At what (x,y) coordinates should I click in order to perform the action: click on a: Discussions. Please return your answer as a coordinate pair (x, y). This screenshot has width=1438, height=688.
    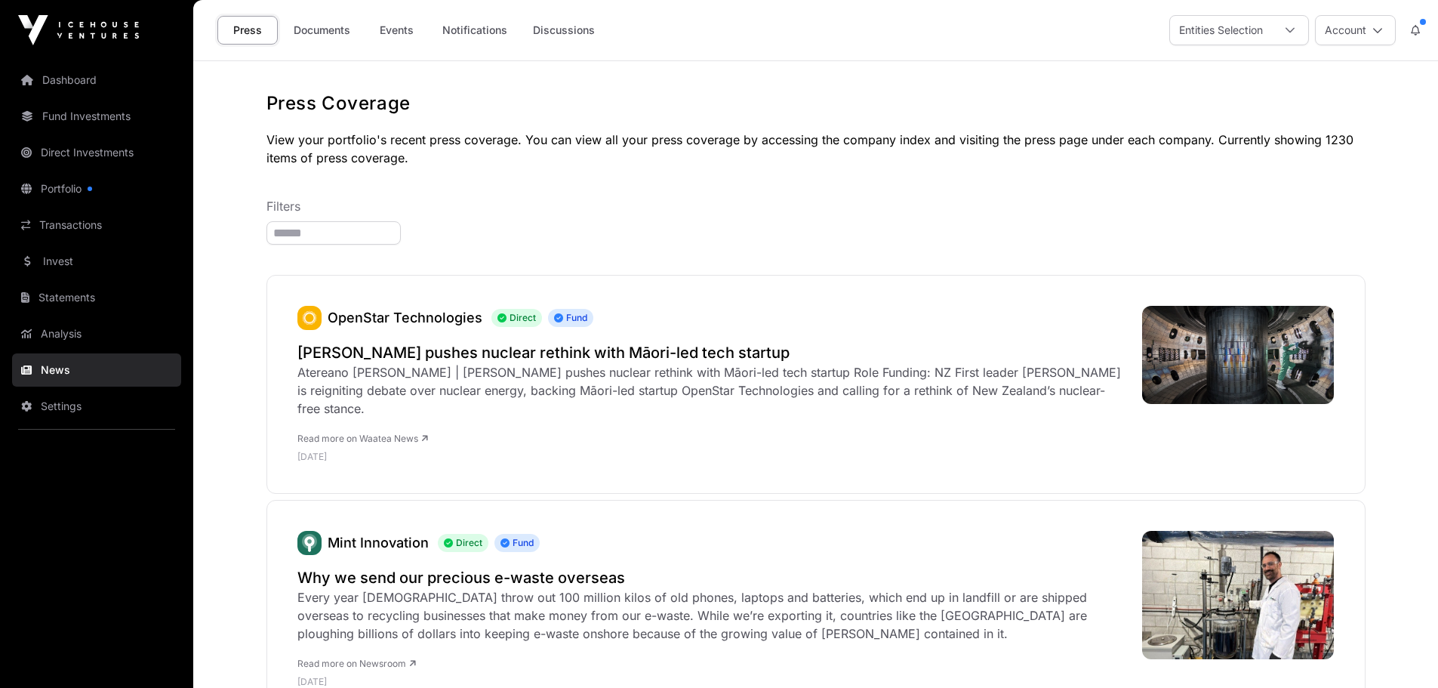
    Looking at the image, I should click on (564, 30).